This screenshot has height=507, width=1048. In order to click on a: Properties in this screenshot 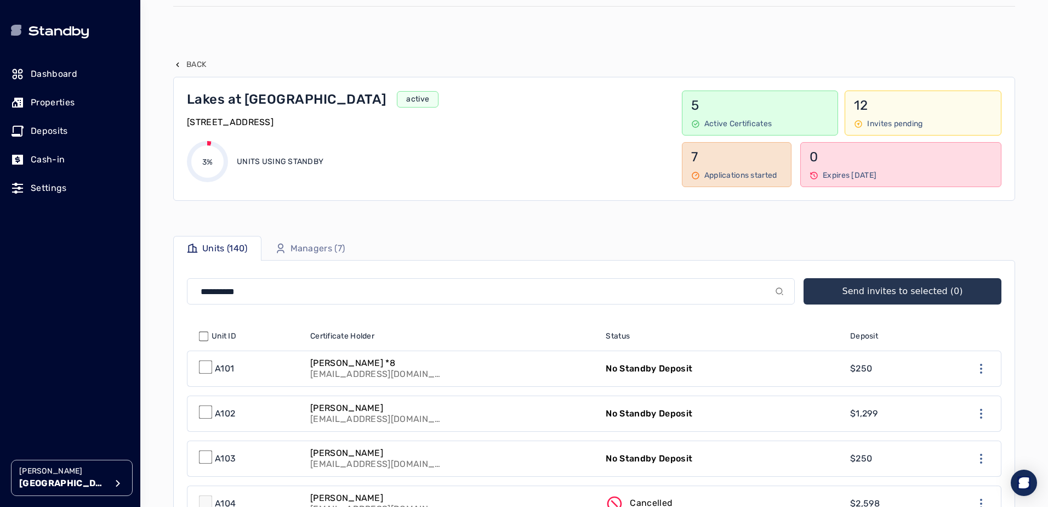, I will do `click(70, 103)`.